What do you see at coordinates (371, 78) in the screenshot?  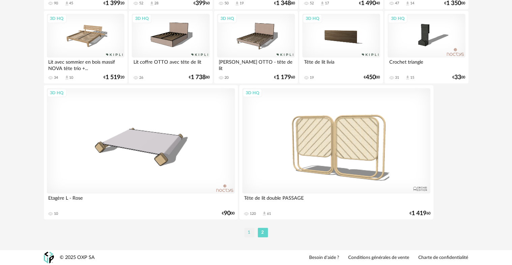 I see `span: 450` at bounding box center [371, 78].